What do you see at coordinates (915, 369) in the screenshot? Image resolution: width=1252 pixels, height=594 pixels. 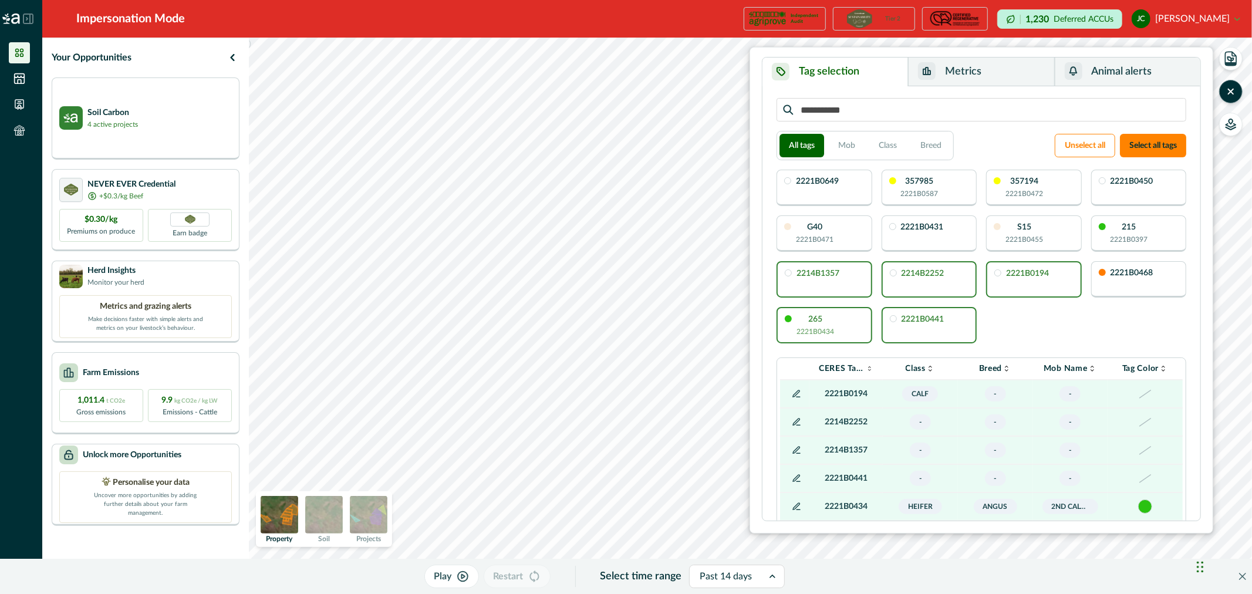 I see `p: Class` at bounding box center [915, 369].